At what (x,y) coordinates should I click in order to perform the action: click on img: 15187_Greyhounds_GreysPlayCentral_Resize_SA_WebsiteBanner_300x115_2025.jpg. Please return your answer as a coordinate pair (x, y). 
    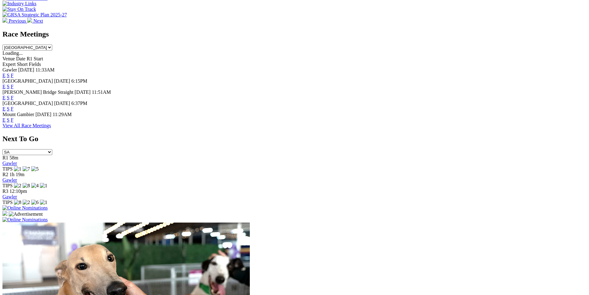
    Looking at the image, I should click on (5, 213).